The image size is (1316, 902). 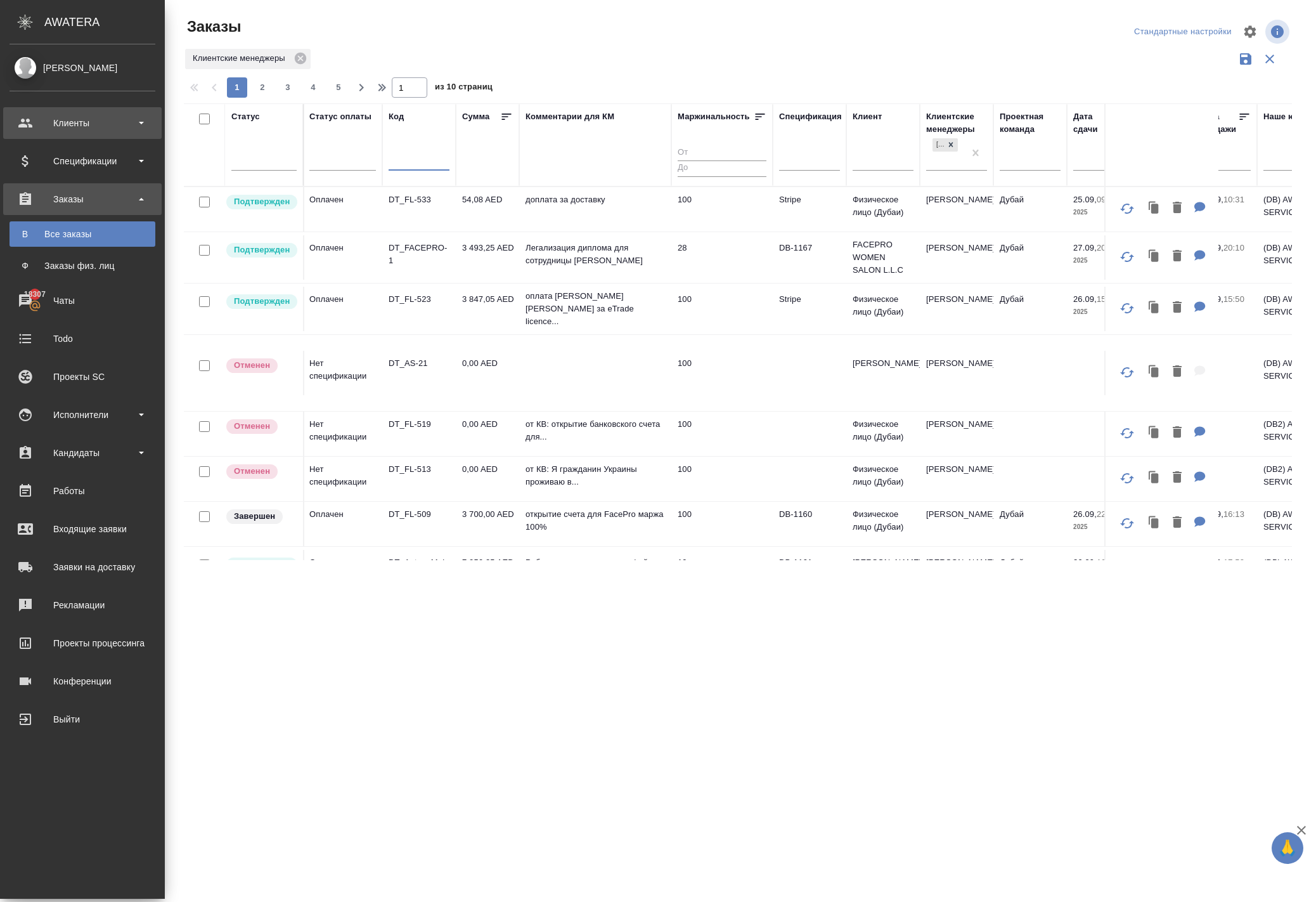 What do you see at coordinates (82, 452) in the screenshot?
I see `div: Кандидаты` at bounding box center [82, 452].